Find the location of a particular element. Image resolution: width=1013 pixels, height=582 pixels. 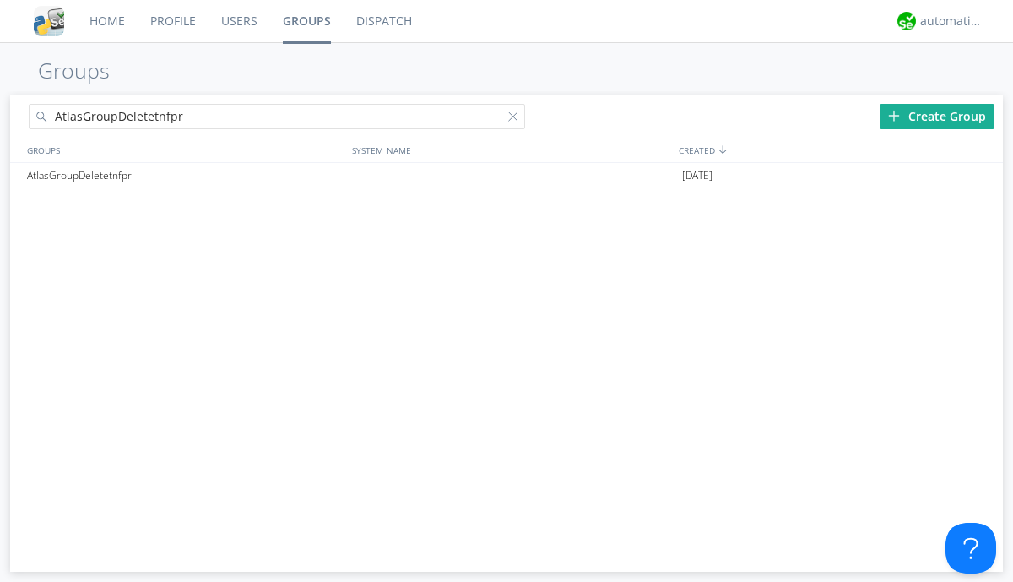

img: cddb5a64eb264b2086981ab96f4c1ba7 is located at coordinates (49, 21).